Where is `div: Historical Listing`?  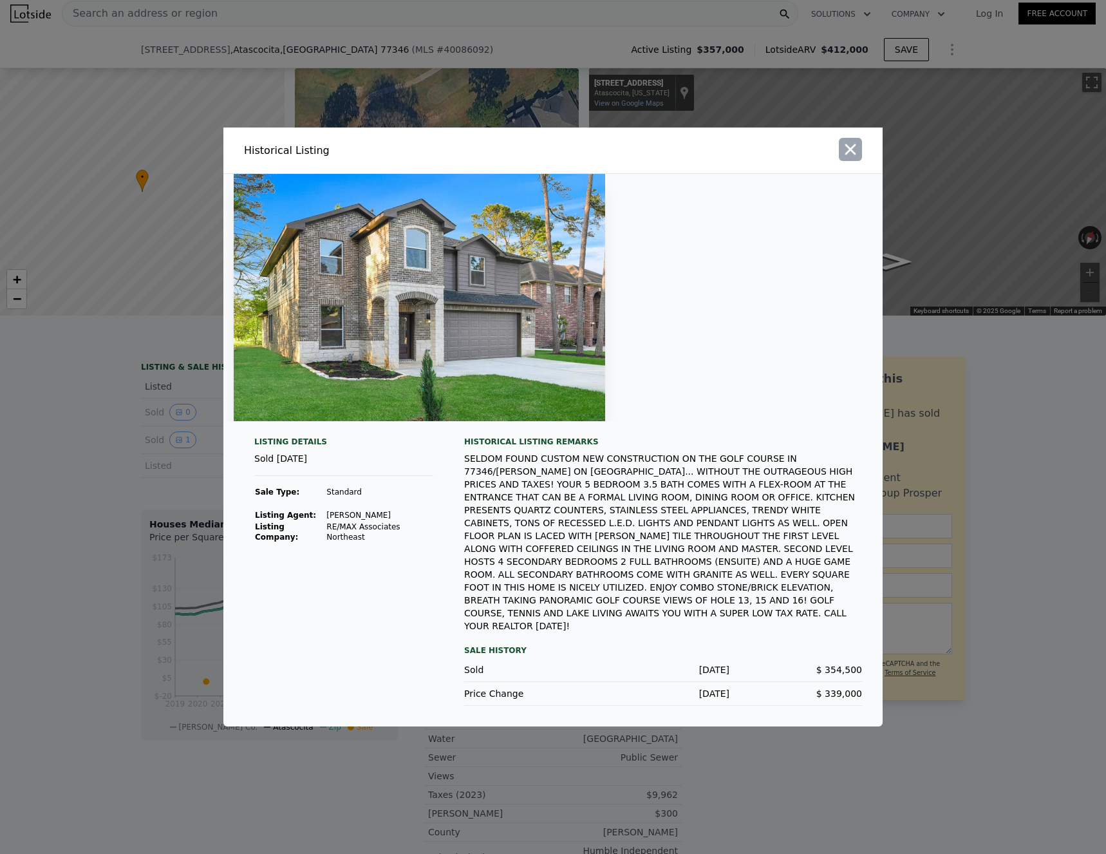 div: Historical Listing is located at coordinates (396, 151).